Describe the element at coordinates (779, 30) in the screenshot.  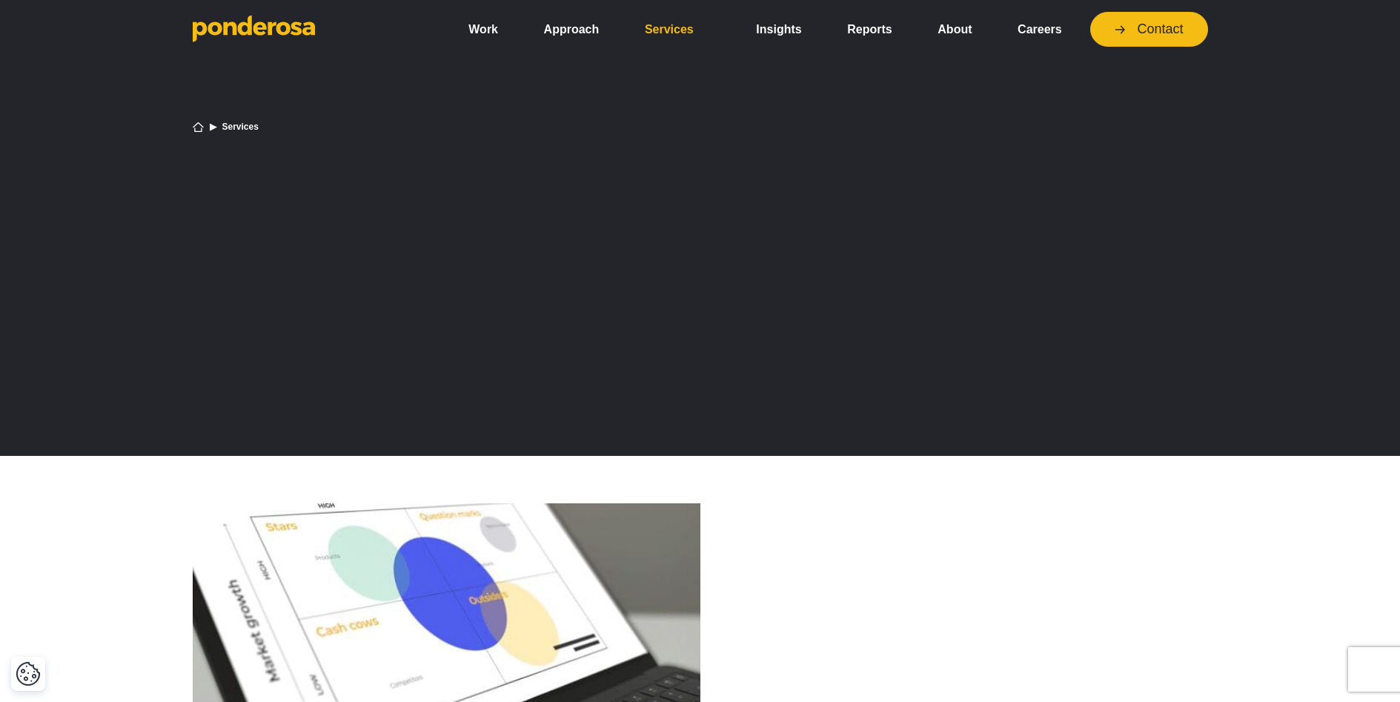
I see `a: Insights` at that location.